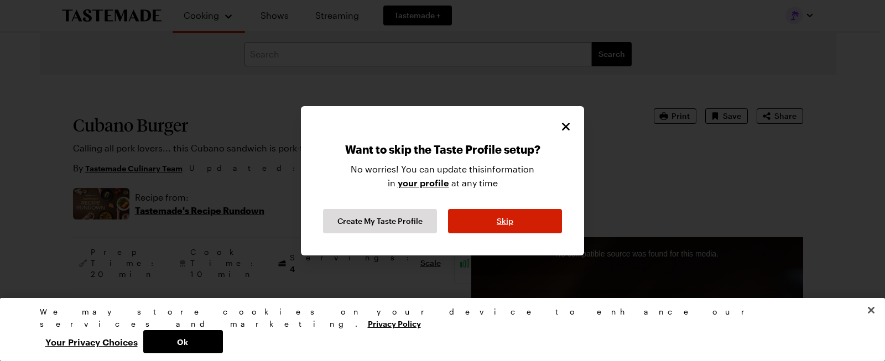  I want to click on a: More information about your privacy, opens in a new tab, so click(394, 323).